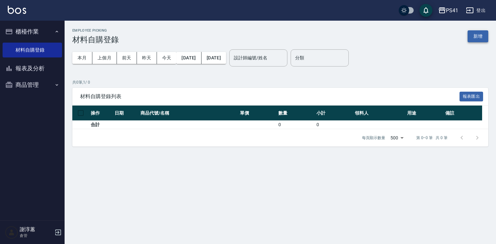 The width and height of the screenshot is (496, 244). What do you see at coordinates (448, 10) in the screenshot?
I see `button: PS41` at bounding box center [448, 10].